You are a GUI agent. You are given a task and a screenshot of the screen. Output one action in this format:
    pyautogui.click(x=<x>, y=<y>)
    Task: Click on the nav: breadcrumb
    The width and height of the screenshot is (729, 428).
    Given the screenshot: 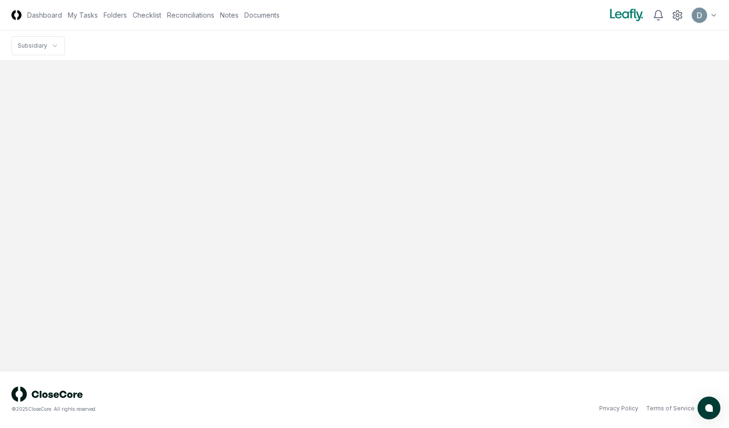 What is the action you would take?
    pyautogui.click(x=38, y=46)
    